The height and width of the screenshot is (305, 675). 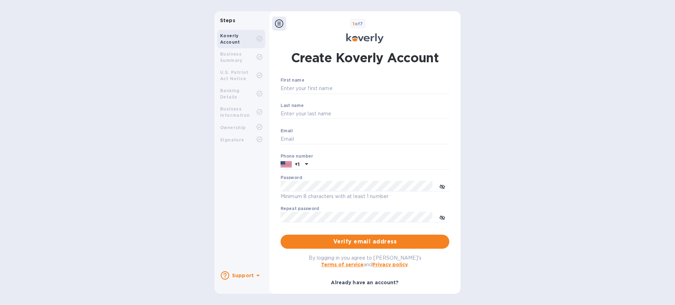 I want to click on b: Banking Details, so click(x=230, y=94).